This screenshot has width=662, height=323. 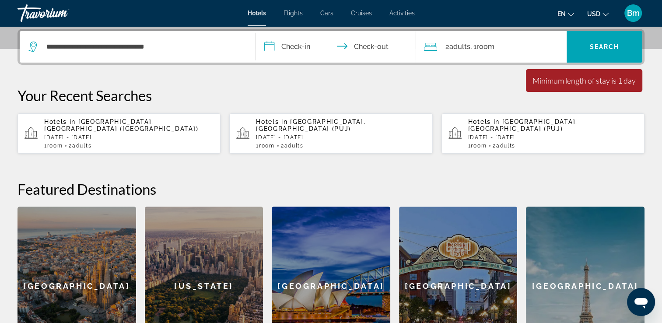 I want to click on div: Search widget, so click(x=331, y=47).